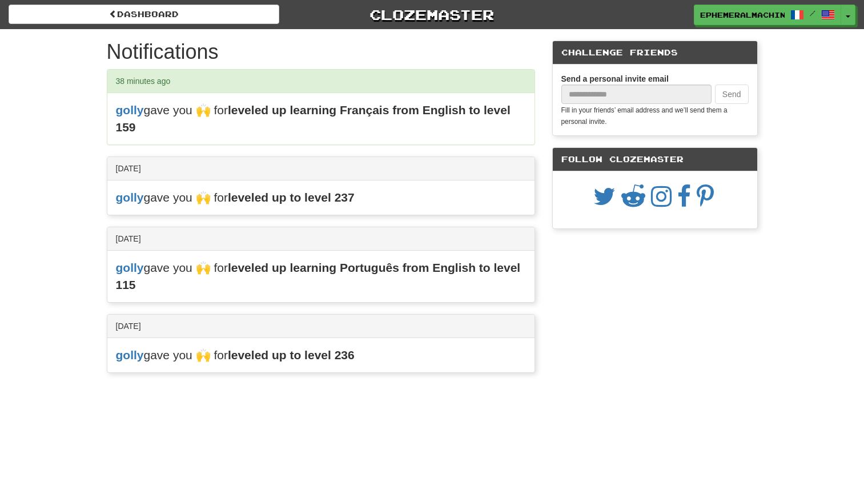 Image resolution: width=864 pixels, height=490 pixels. I want to click on strong: leveled up to level 237, so click(291, 197).